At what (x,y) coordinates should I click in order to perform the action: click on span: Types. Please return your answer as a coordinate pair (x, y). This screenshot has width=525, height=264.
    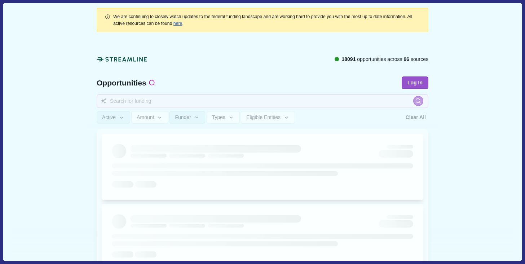
    Looking at the image, I should click on (218, 117).